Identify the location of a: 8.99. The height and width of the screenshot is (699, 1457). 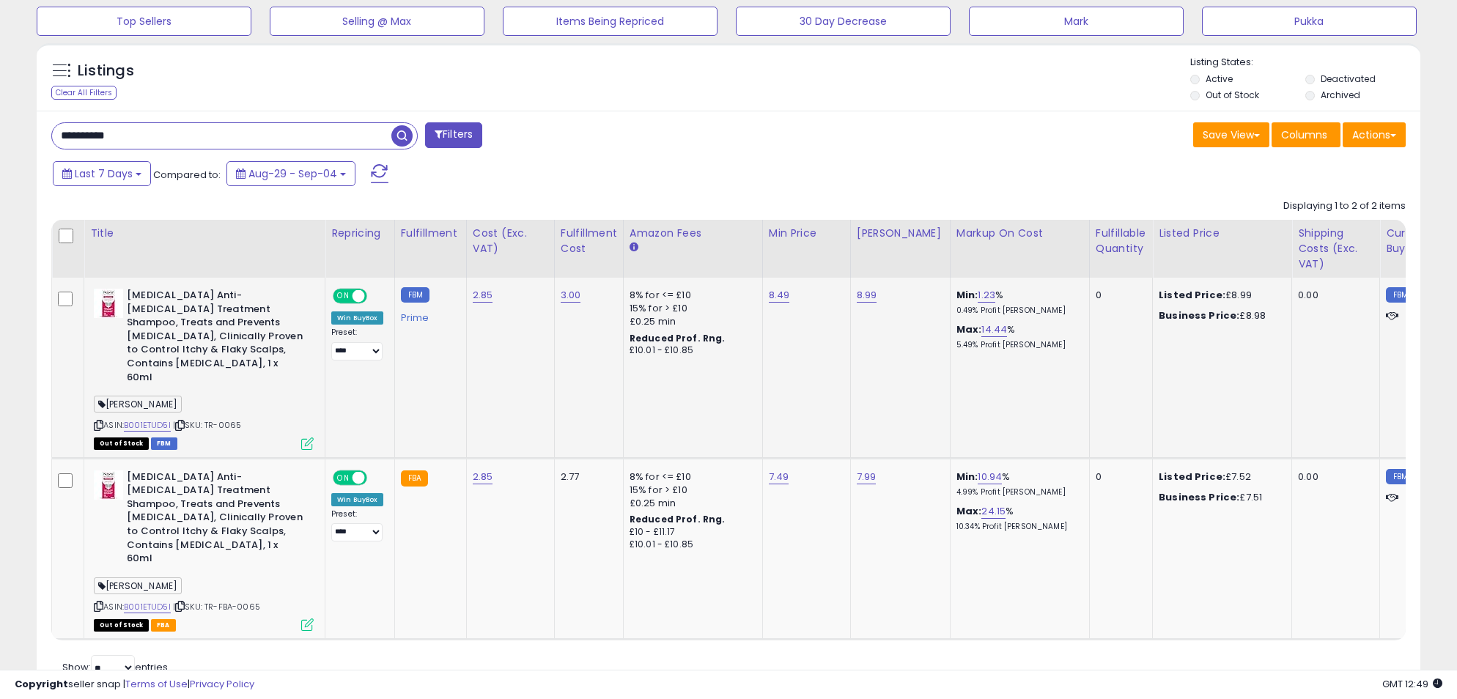
(867, 295).